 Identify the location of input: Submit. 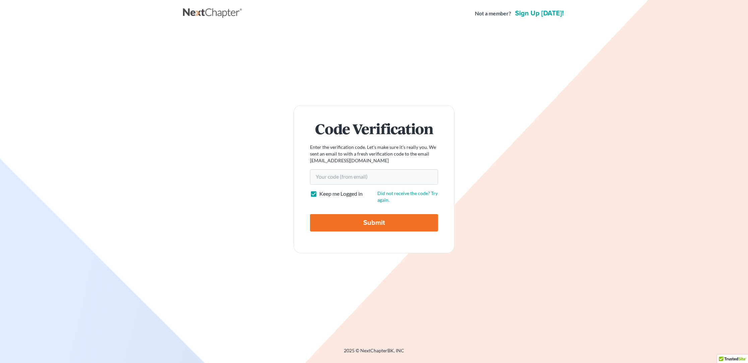
(374, 223).